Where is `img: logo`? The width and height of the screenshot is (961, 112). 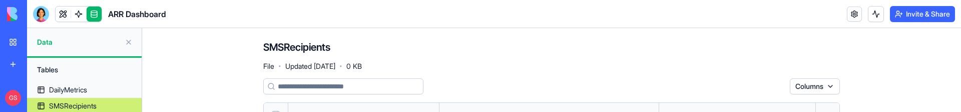
img: logo is located at coordinates (38, 14).